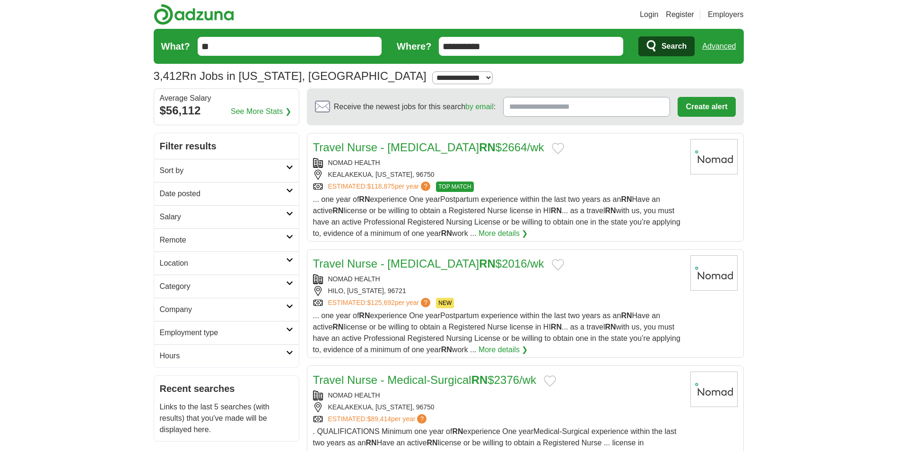  Describe the element at coordinates (379, 419) in the screenshot. I see `span: $89,414` at that location.